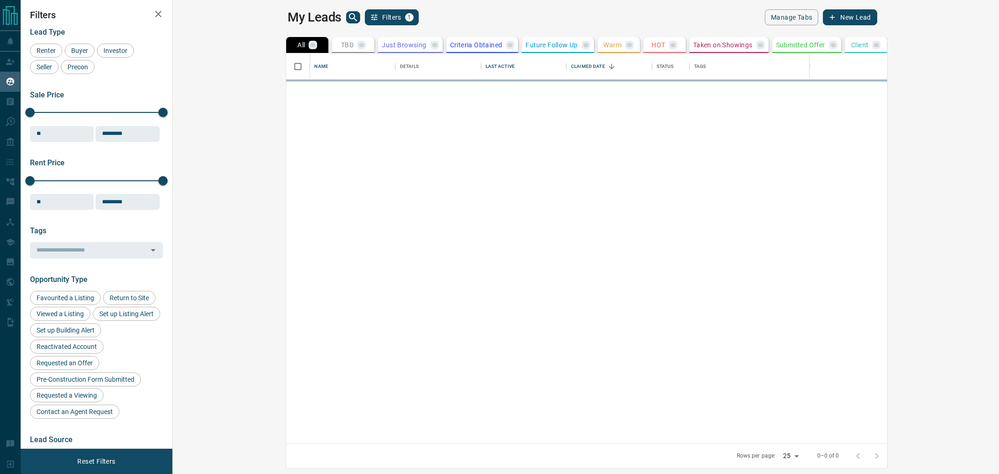  Describe the element at coordinates (97, 15) in the screenshot. I see `h2: Filters` at that location.